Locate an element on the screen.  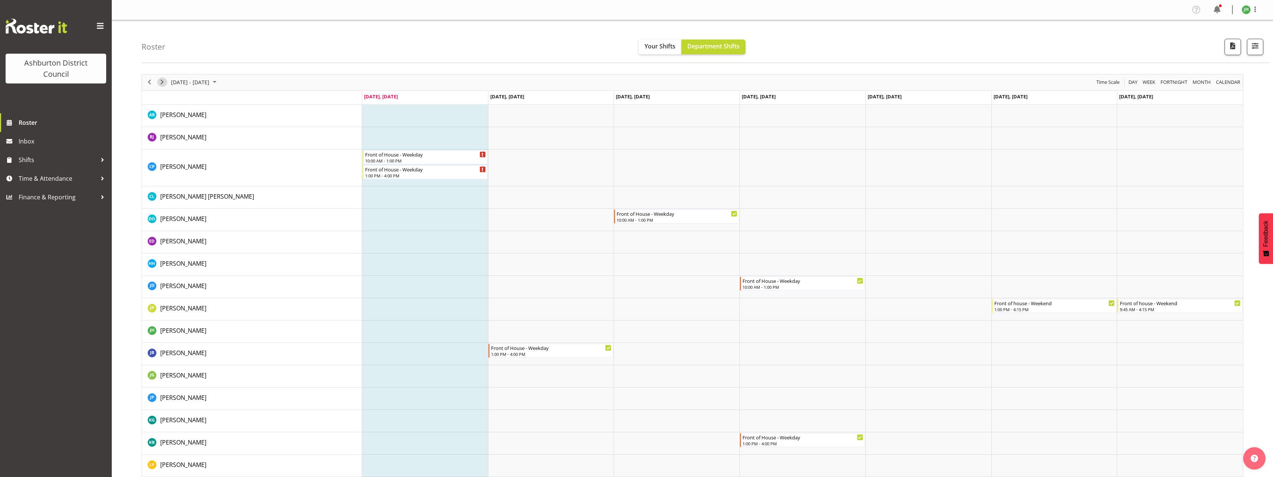
span: Time Scale is located at coordinates (1108, 82).